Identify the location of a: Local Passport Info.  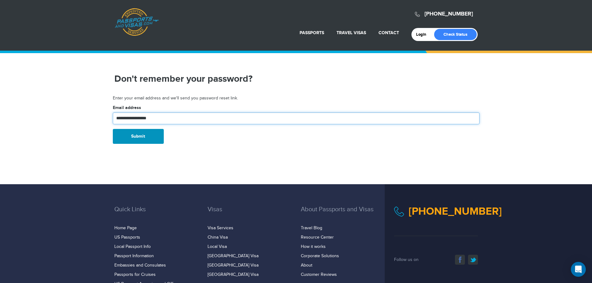
(132, 247).